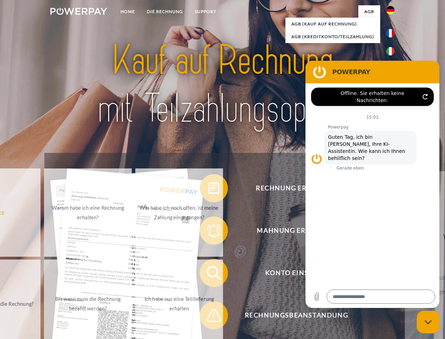 The image size is (445, 339). Describe the element at coordinates (223, 84) in the screenshot. I see `img: title-powerpay_de.svg` at that location.